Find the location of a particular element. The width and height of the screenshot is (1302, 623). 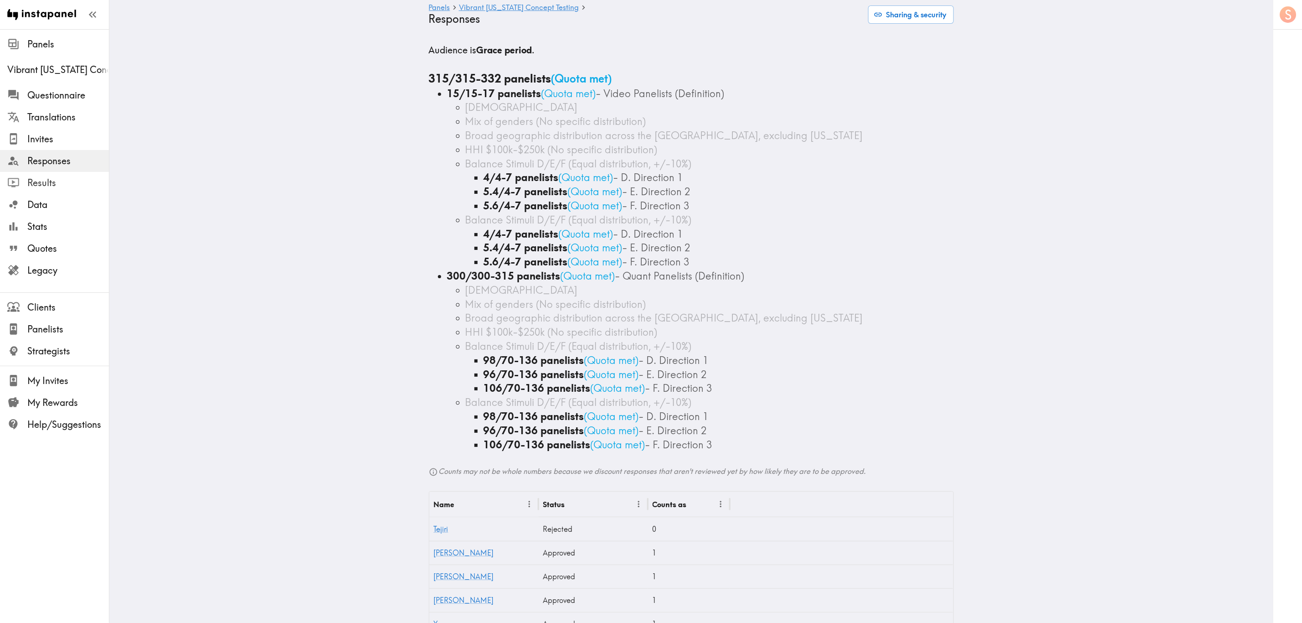

span: Quotes is located at coordinates (68, 248).